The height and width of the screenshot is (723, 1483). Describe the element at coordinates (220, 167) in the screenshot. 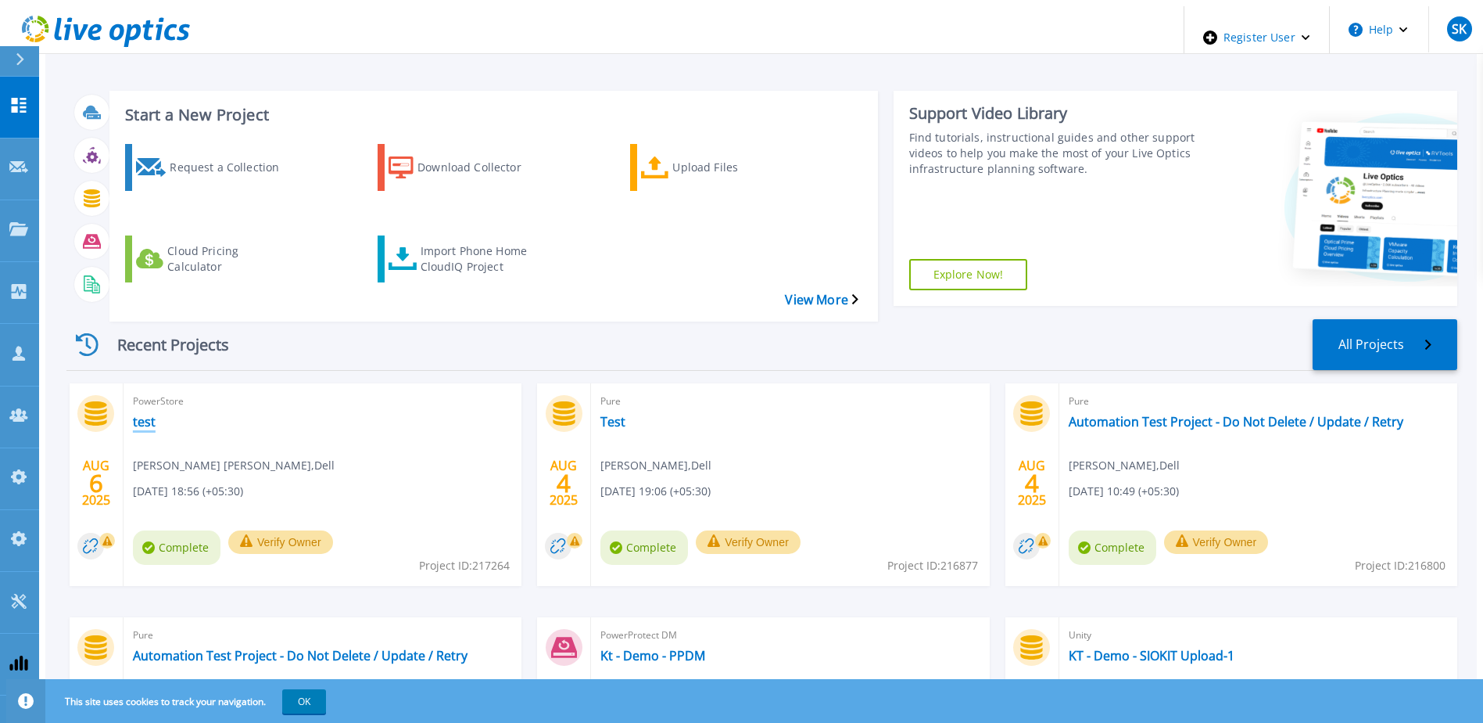

I see `a: Request a Collection` at that location.